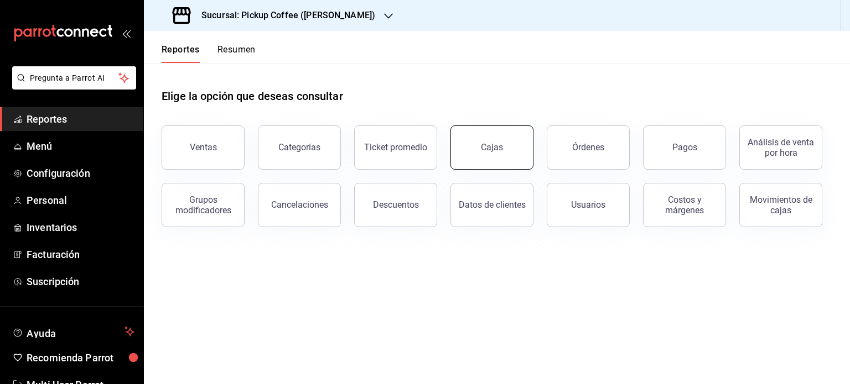 This screenshot has height=384, width=850. I want to click on div: Costos y márgenes, so click(684, 205).